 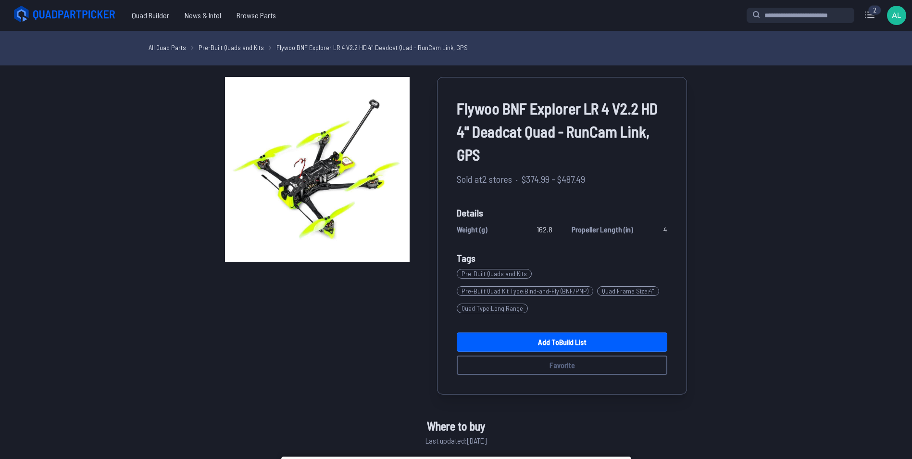 I want to click on span: Browse Parts, so click(x=256, y=15).